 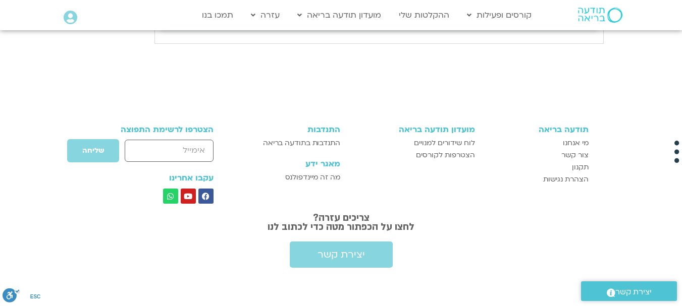 What do you see at coordinates (536, 155) in the screenshot?
I see `a: צור קשר` at bounding box center [536, 155].